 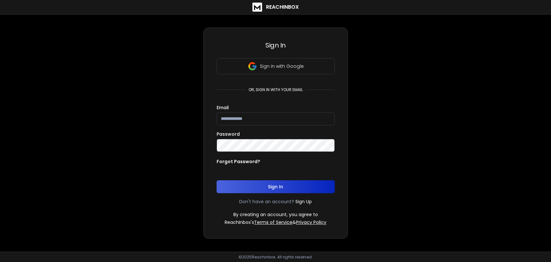 What do you see at coordinates (276, 90) in the screenshot?
I see `p: or, sign in with your email` at bounding box center [276, 90].